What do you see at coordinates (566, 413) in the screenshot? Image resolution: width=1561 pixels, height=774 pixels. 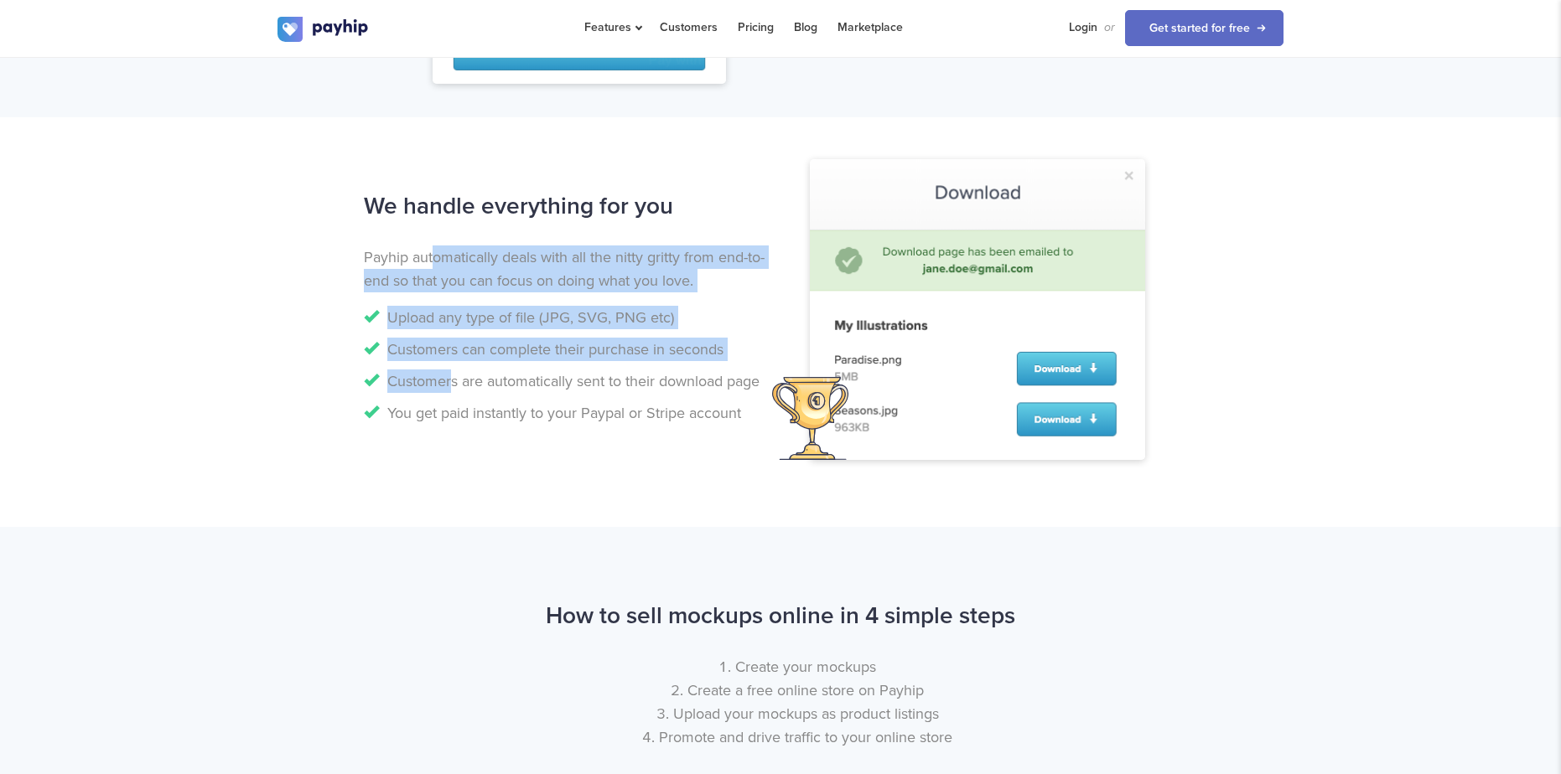 I see `li: You get paid instantly to your Paypal or Stripe account` at bounding box center [566, 413].